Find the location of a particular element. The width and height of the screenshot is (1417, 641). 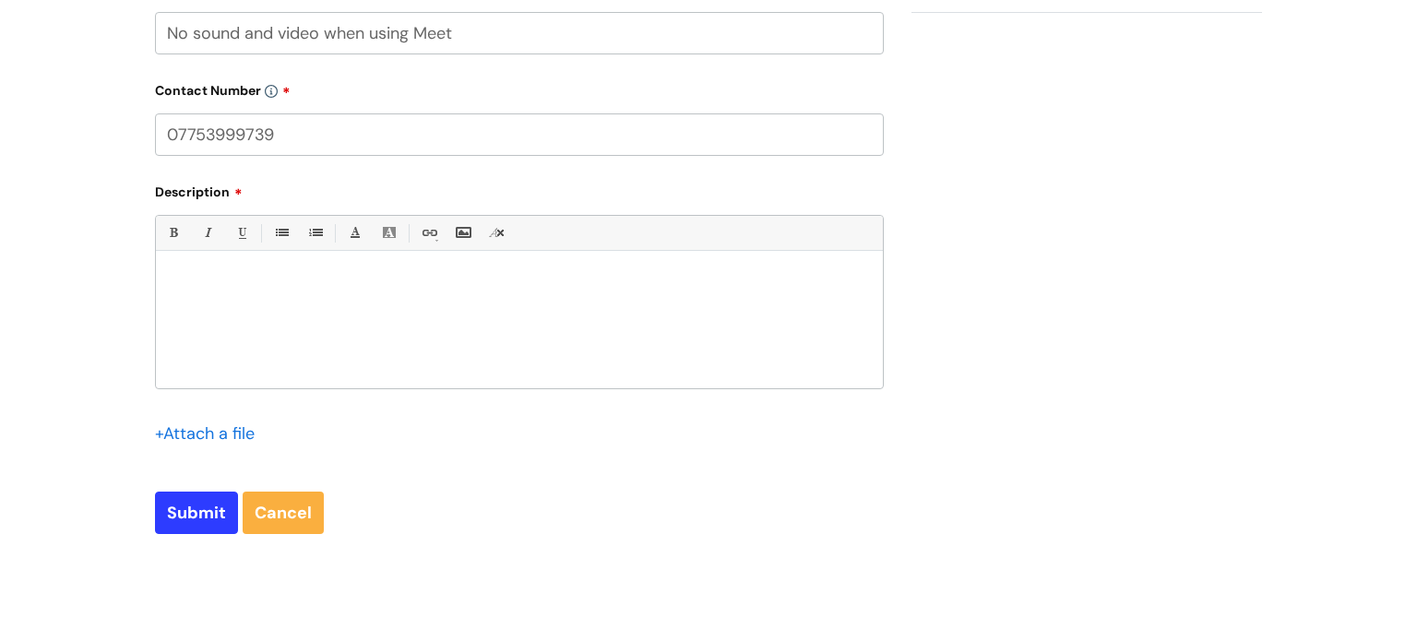

a: Underline(Ctrl-U) is located at coordinates (241, 232).